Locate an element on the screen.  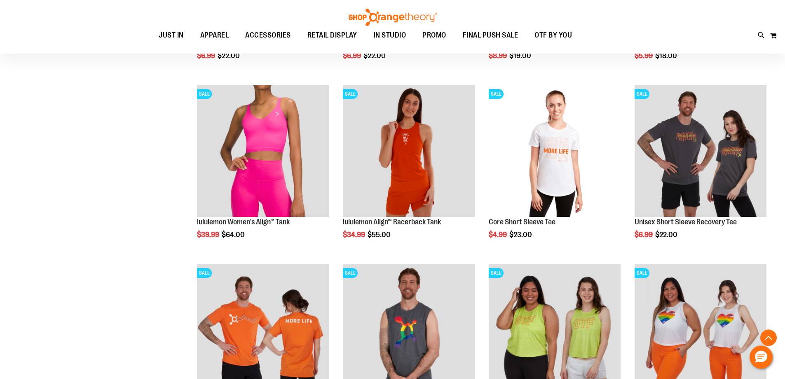
span: $64.00 is located at coordinates (234, 234).